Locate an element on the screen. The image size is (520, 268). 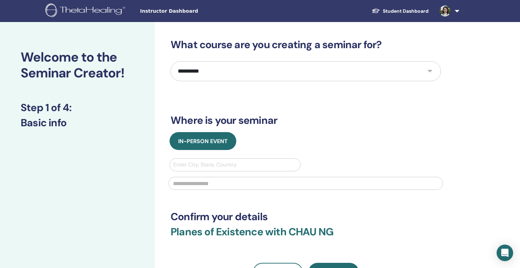
h3: Planes of Existence with CHAU NG is located at coordinates (306, 236).